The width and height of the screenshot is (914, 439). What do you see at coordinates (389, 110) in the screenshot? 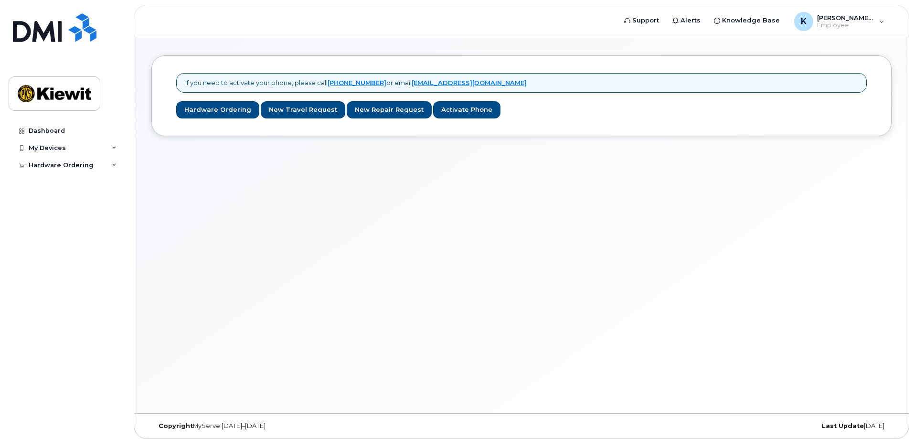
I see `a: New Repair Request` at bounding box center [389, 110].